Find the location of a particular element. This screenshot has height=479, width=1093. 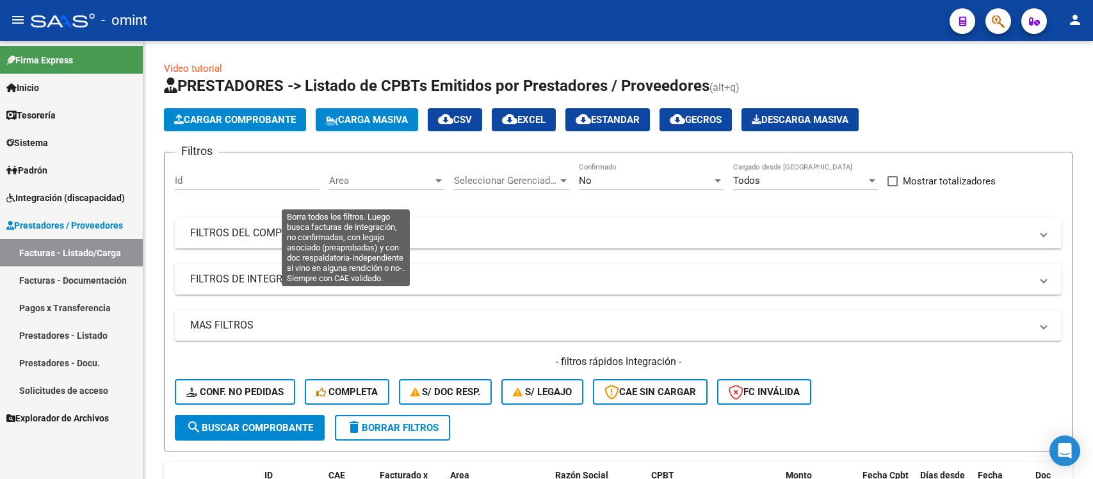

span: Descarga Masiva is located at coordinates (800, 120).